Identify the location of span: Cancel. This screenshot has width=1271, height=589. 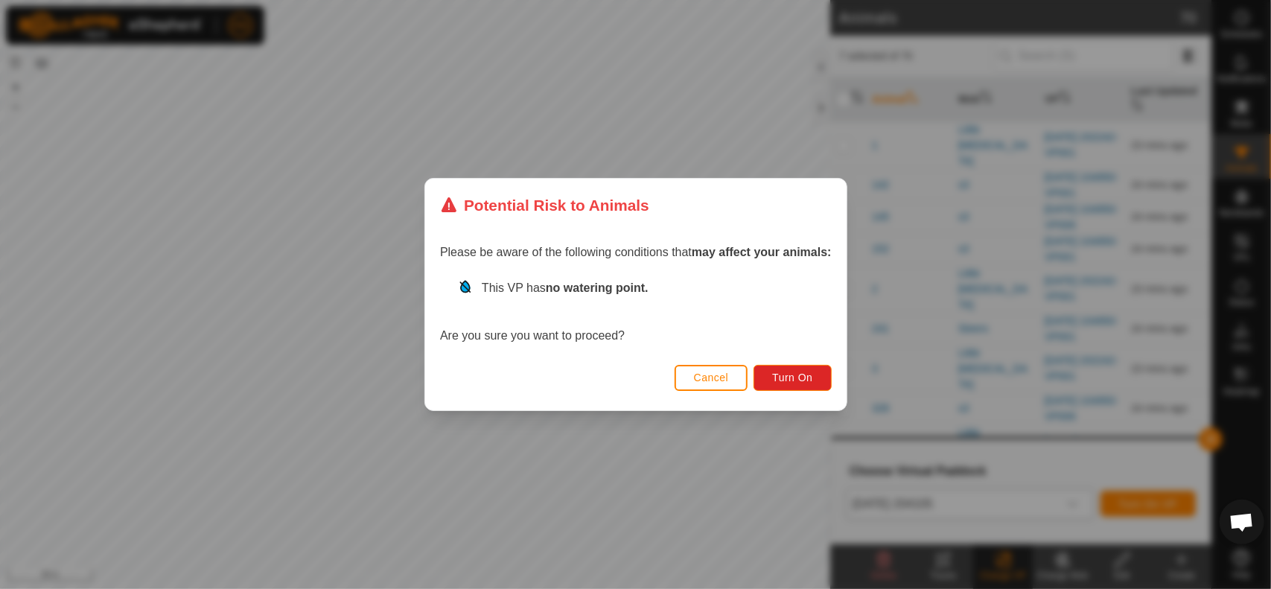
(710, 377).